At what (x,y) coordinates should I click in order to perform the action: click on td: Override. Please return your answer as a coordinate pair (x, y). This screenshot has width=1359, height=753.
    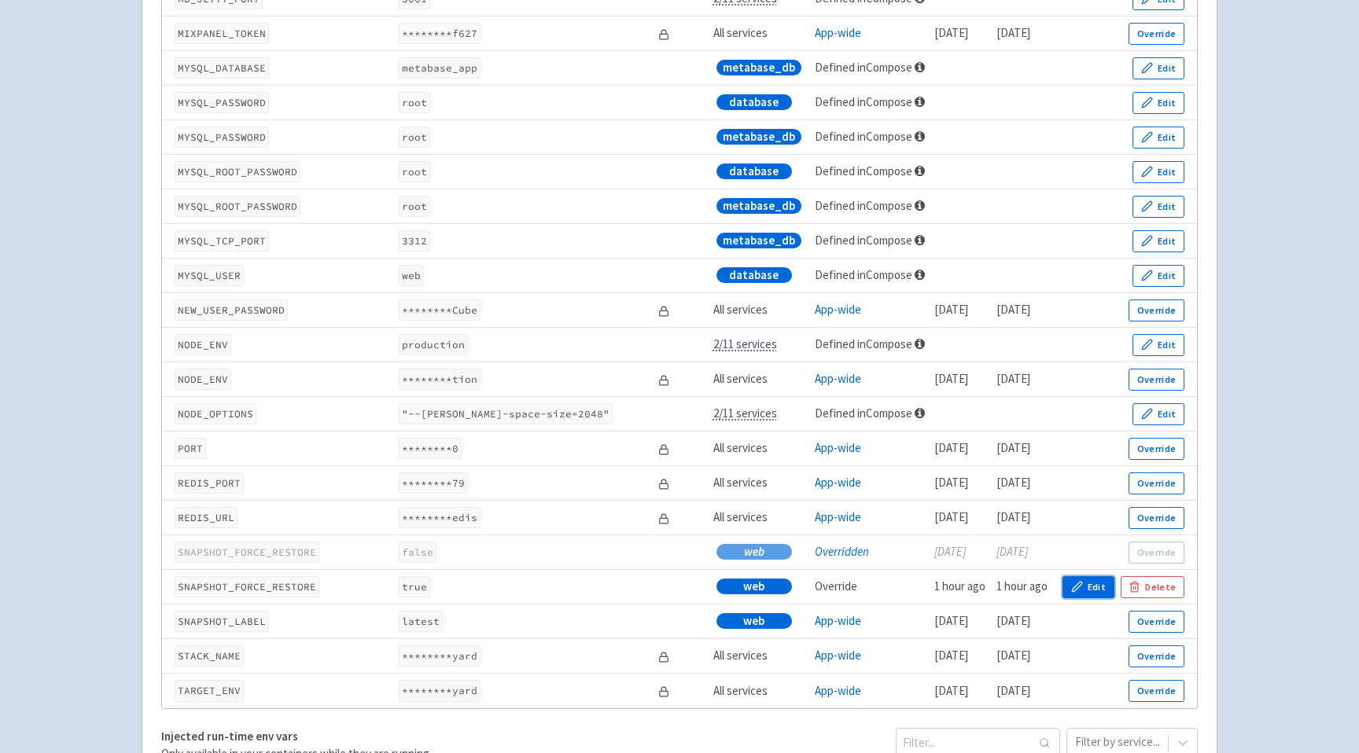
    Looking at the image, I should click on (869, 587).